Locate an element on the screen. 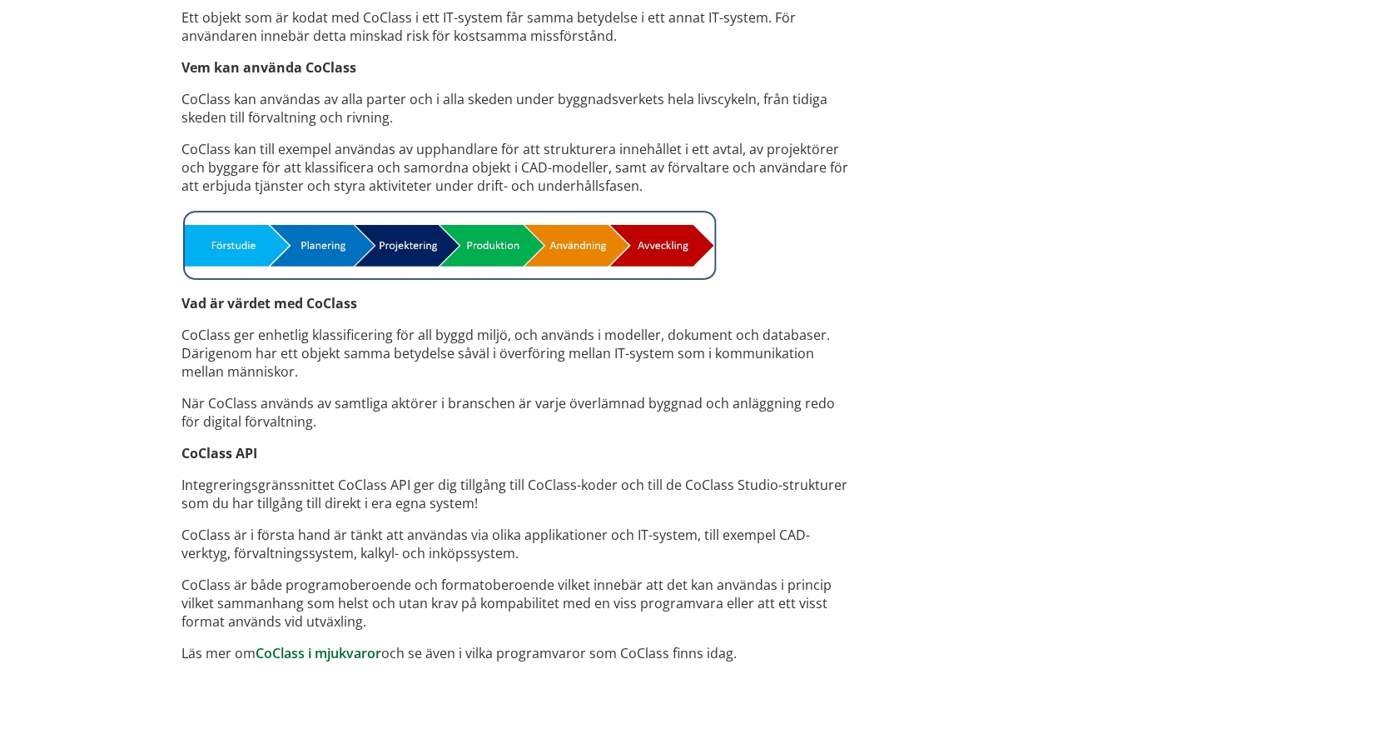 Image resolution: width=1386 pixels, height=734 pixels. strong: CoClass API is located at coordinates (219, 453).